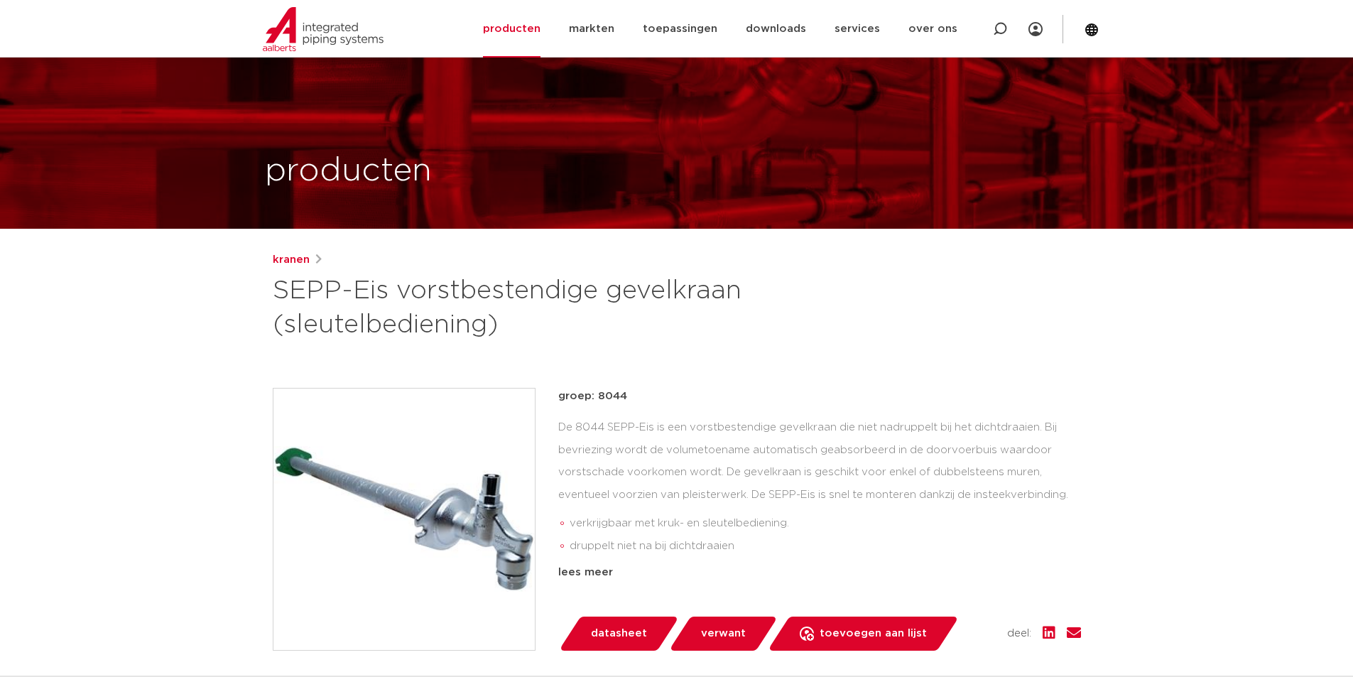 The height and width of the screenshot is (677, 1353). What do you see at coordinates (820, 573) in the screenshot?
I see `div: lees meer` at bounding box center [820, 573].